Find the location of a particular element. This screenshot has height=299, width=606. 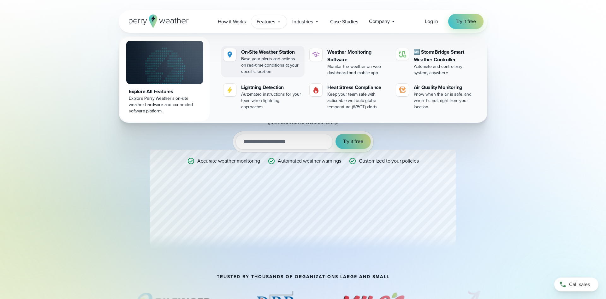

button: Try it free is located at coordinates (353, 141).